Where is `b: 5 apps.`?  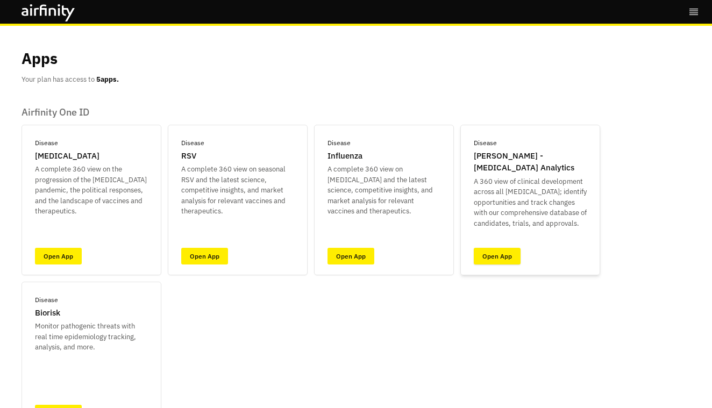 b: 5 apps. is located at coordinates (108, 79).